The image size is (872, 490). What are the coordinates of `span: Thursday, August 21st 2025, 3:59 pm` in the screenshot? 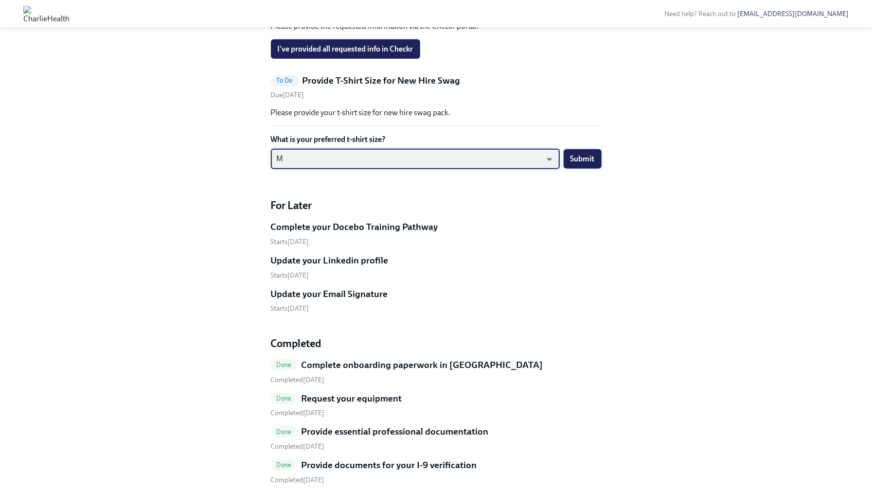 It's located at (298, 446).